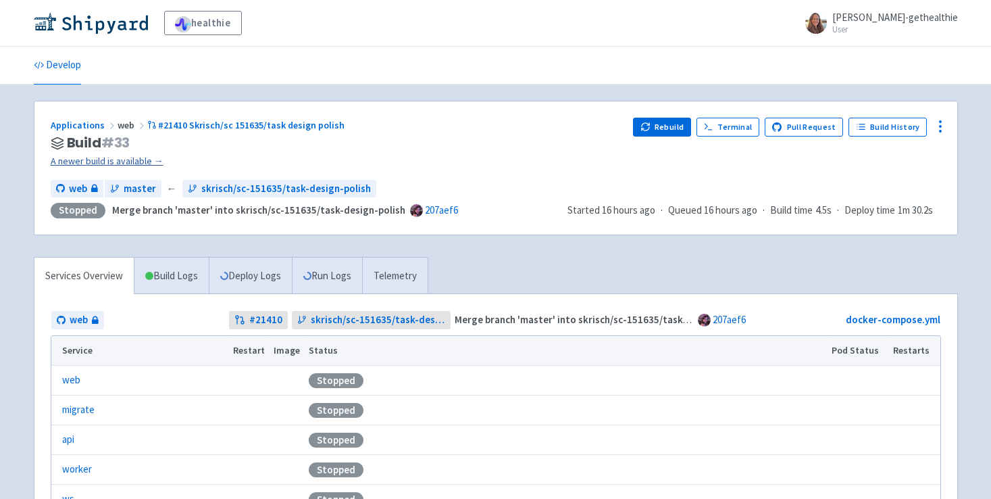  I want to click on a: Telemetry, so click(395, 276).